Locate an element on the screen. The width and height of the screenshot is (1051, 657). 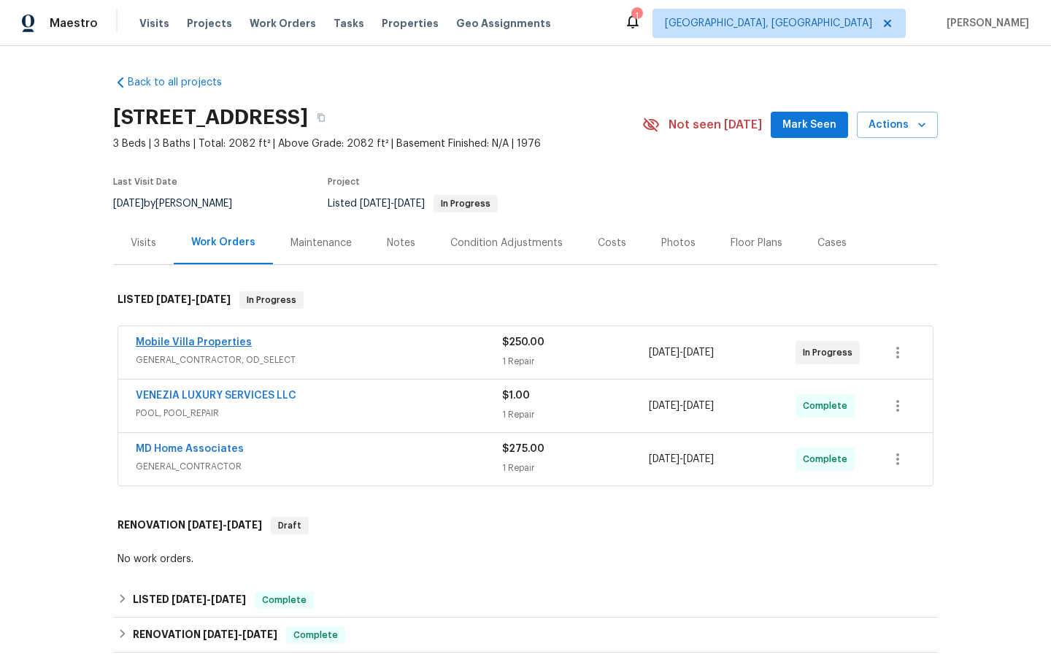
a: Mobile Villa Properties is located at coordinates (193, 342).